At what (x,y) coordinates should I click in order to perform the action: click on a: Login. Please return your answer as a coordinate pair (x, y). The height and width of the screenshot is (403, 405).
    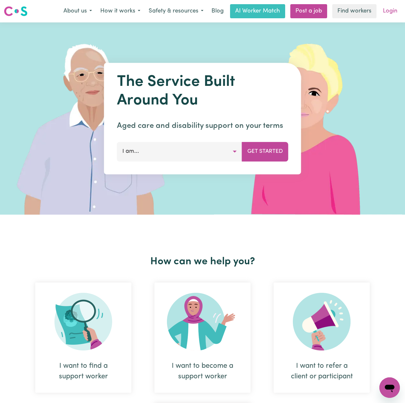
    Looking at the image, I should click on (390, 11).